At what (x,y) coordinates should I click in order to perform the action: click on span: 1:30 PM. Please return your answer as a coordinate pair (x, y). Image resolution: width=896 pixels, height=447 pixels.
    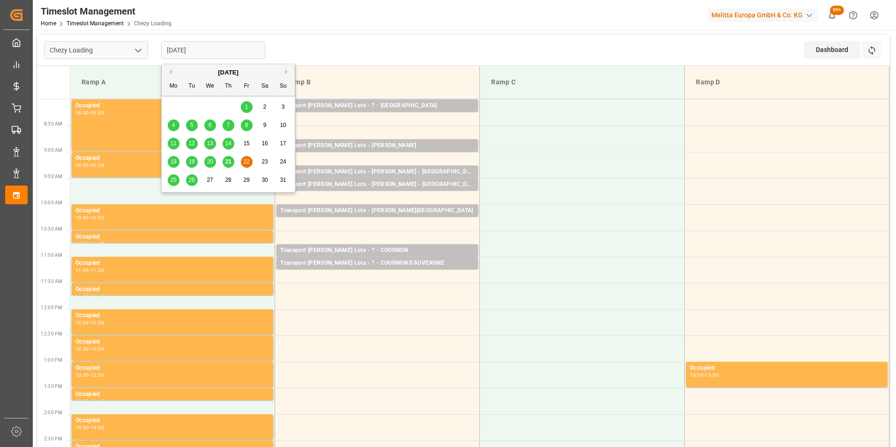
    Looking at the image, I should click on (53, 386).